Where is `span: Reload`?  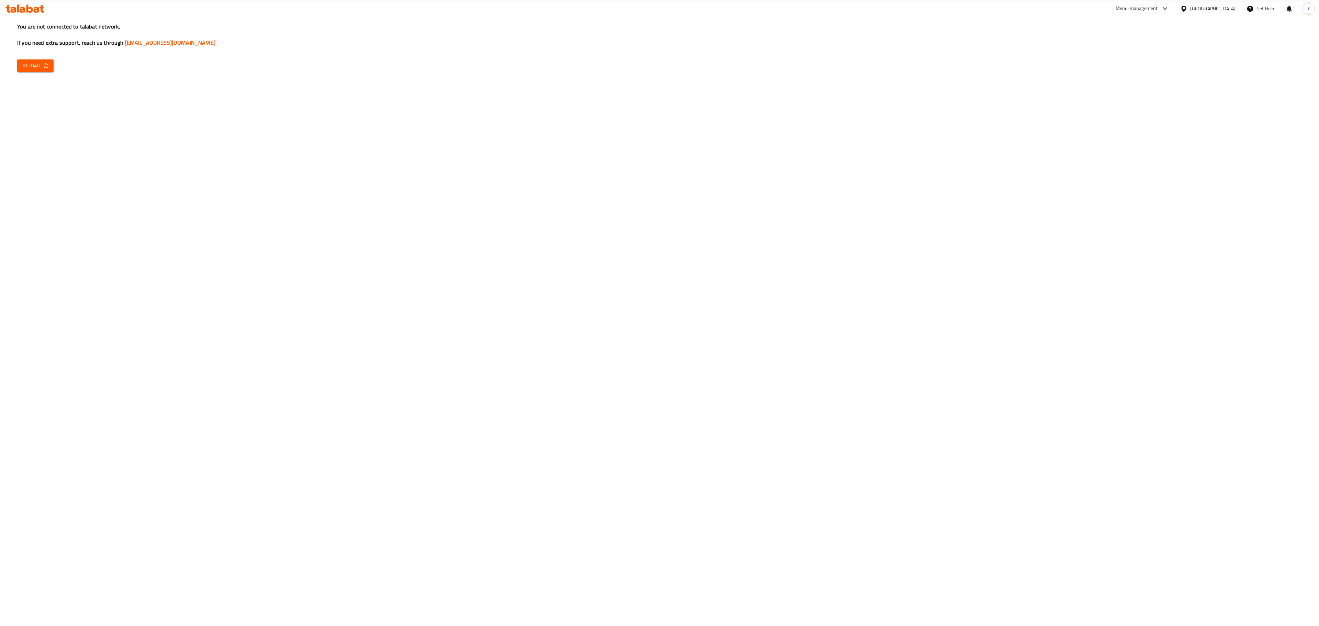 span: Reload is located at coordinates (35, 66).